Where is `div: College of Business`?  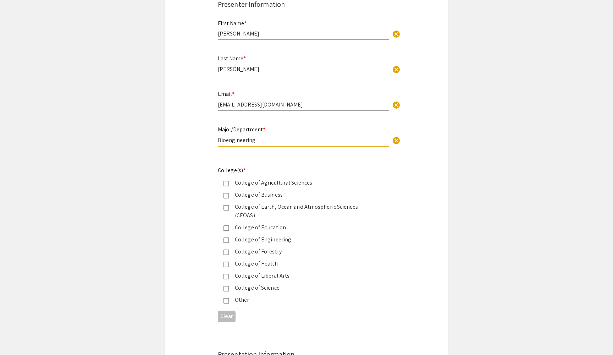
div: College of Business is located at coordinates (304, 195).